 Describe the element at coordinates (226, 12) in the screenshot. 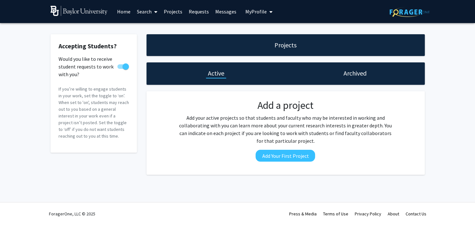

I see `a: Messages` at that location.